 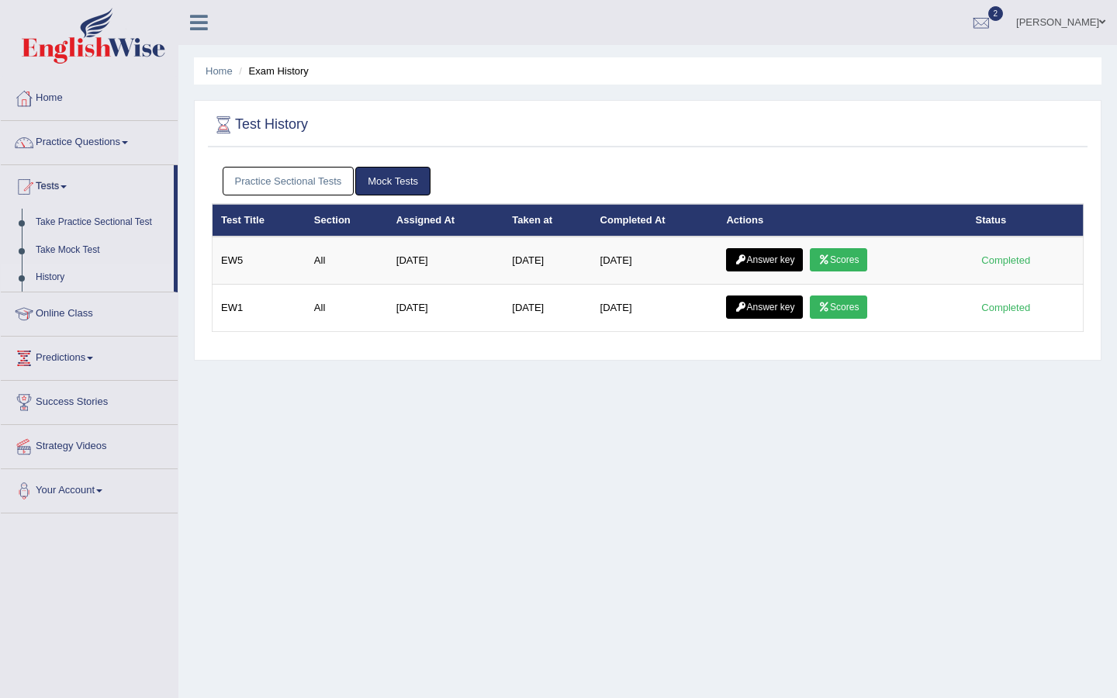 What do you see at coordinates (260, 125) in the screenshot?
I see `h2: Test History` at bounding box center [260, 125].